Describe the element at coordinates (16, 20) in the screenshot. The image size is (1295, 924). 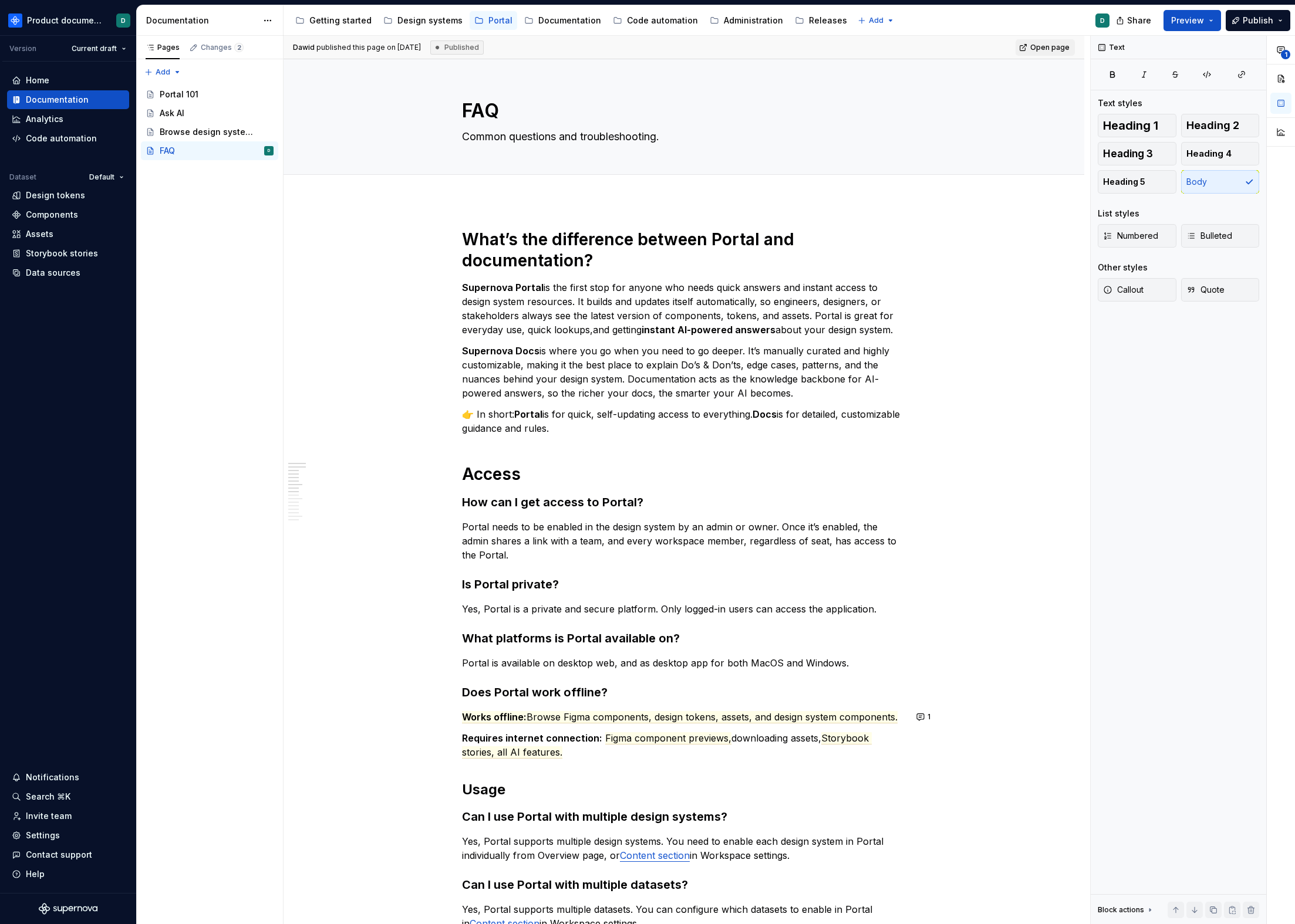
I see `img: 87691e09-aac2-46b6-b153-b9fe4eb63333.png` at that location.